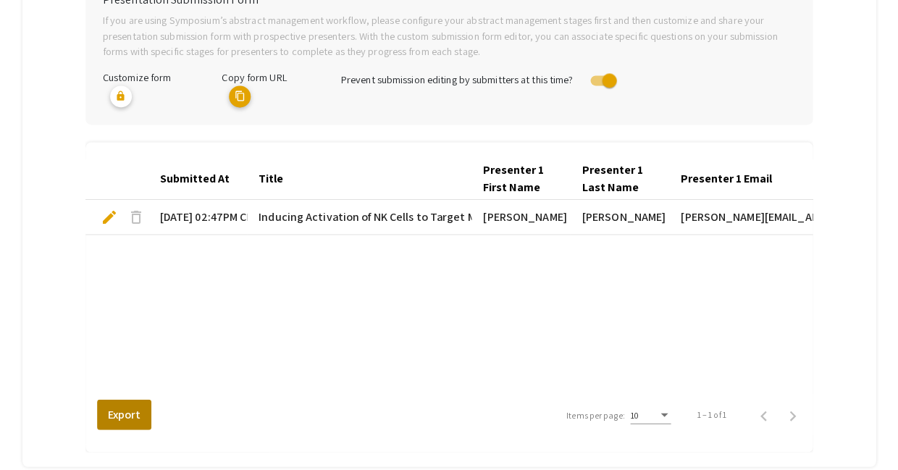 This screenshot has height=470, width=898. What do you see at coordinates (121, 96) in the screenshot?
I see `mat-icon: lock` at bounding box center [121, 96].